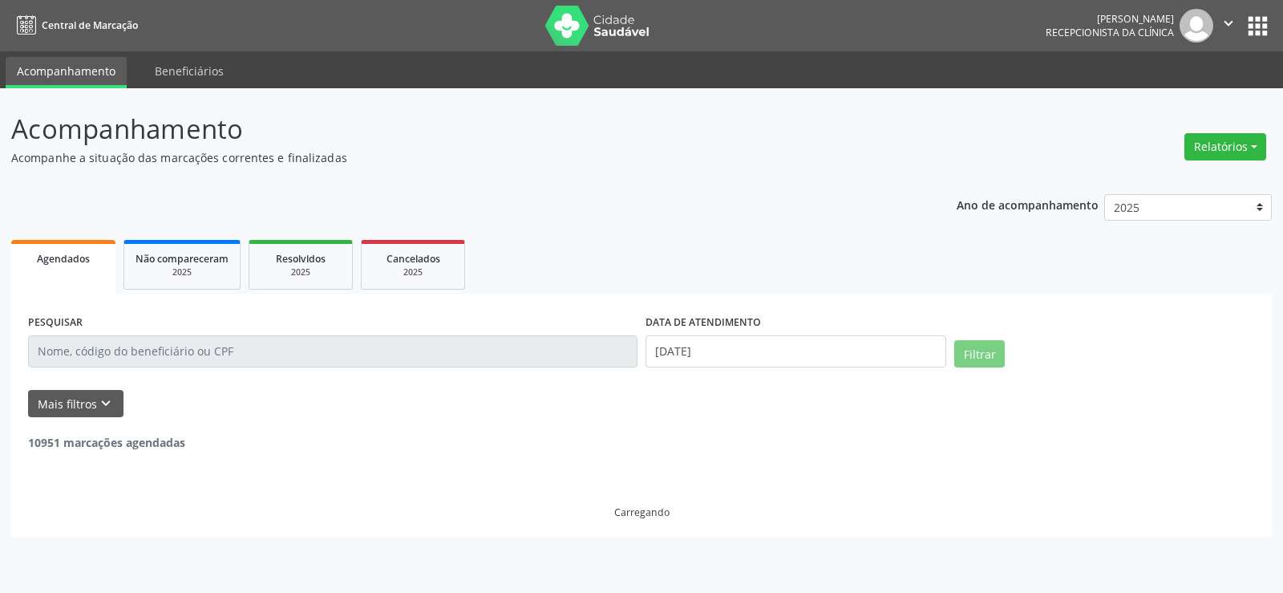  Describe the element at coordinates (182, 258) in the screenshot. I see `span: Não compareceram` at that location.